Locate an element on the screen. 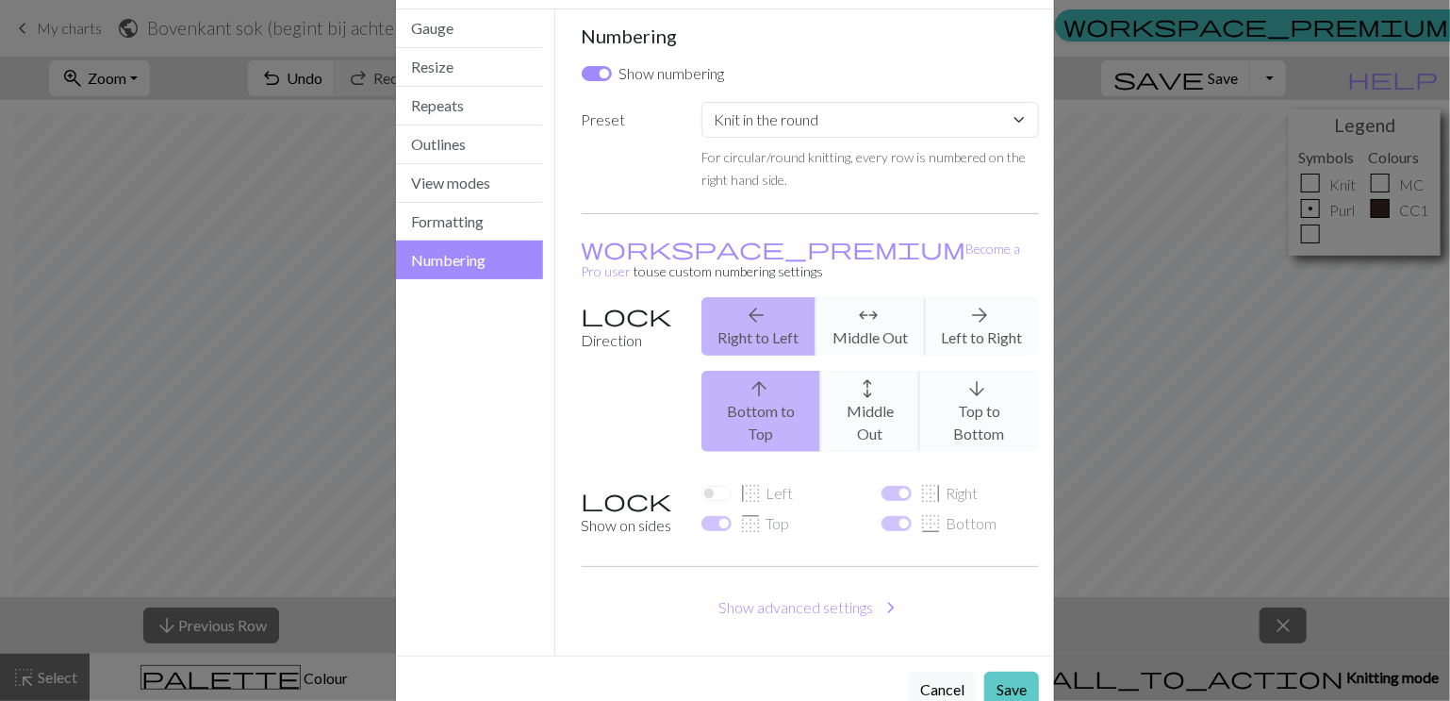 Image resolution: width=1450 pixels, height=701 pixels. label: Bottom is located at coordinates (958, 523).